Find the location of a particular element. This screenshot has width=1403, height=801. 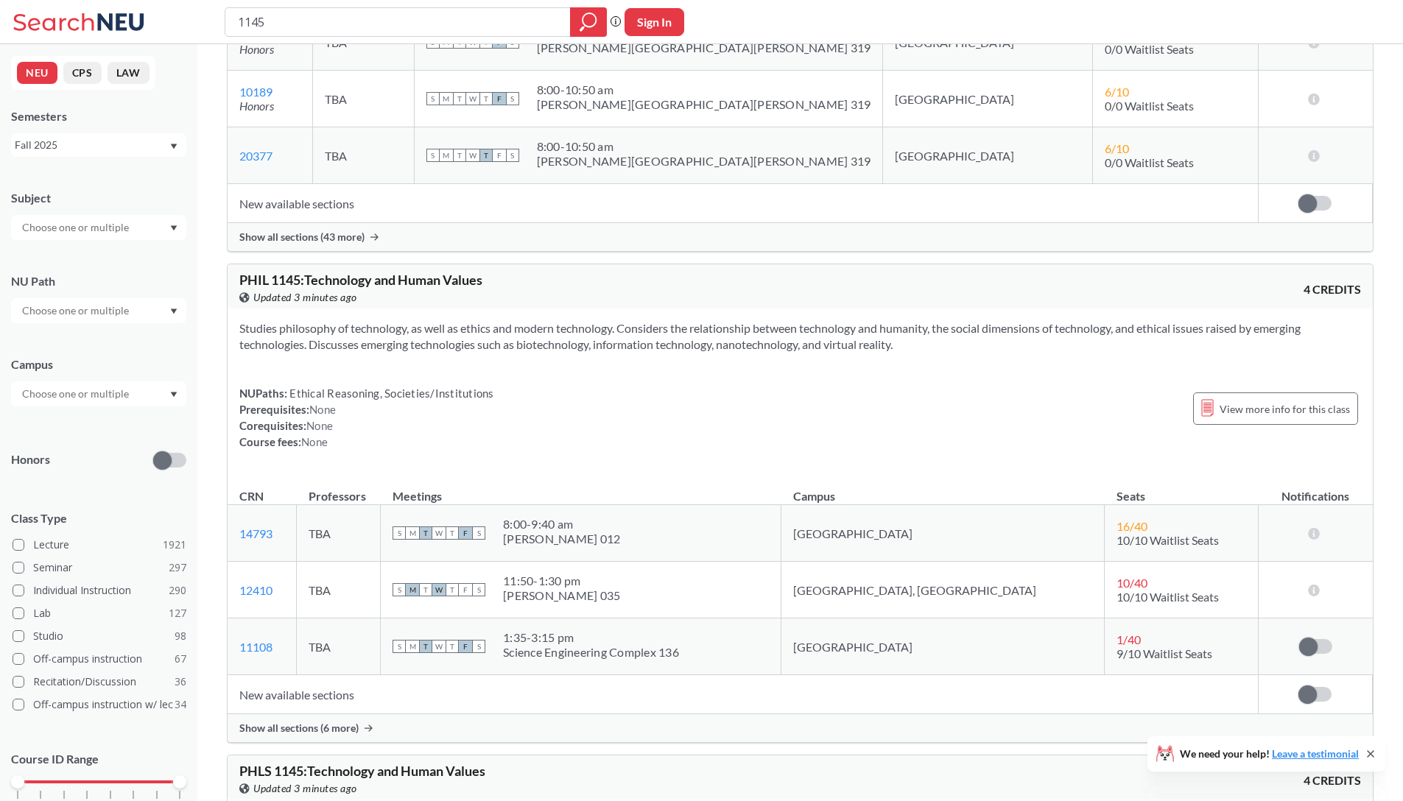

div: NU Path is located at coordinates (99, 281).